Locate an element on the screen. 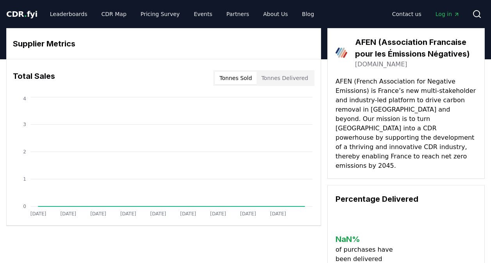 The image size is (491, 263). h3: Percentage Delivered is located at coordinates (406, 199).